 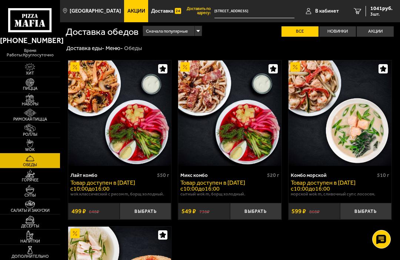 I want to click on h1: Доставка обедов, so click(x=102, y=31).